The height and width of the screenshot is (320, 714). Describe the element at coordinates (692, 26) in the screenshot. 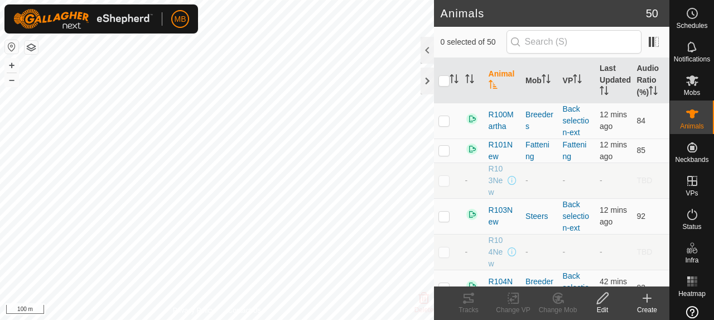

I see `span: Schedules` at that location.